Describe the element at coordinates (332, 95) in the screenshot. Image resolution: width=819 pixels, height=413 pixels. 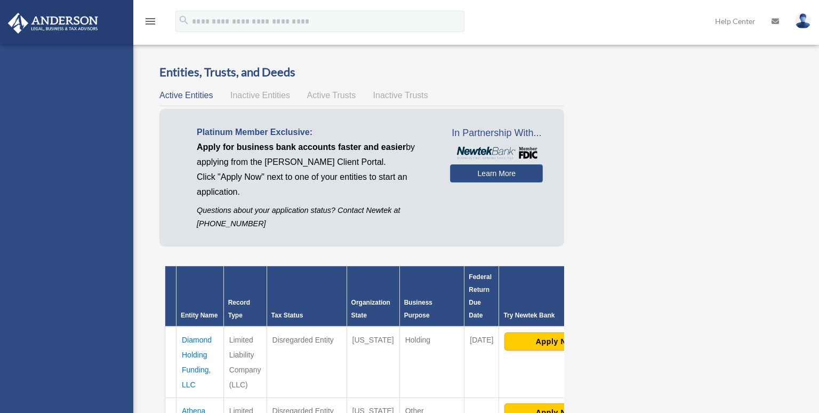
I see `span: Active Trusts` at that location.